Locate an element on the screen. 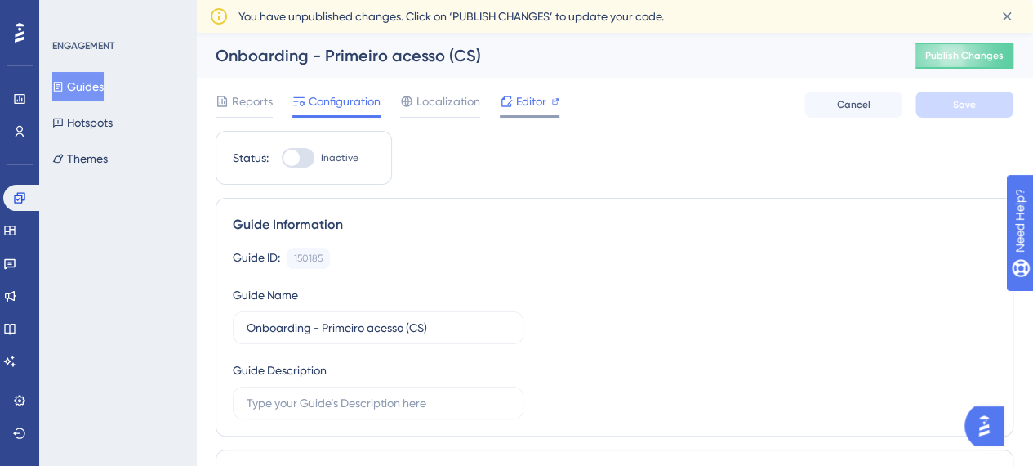  input: Type your Guide’s Description here is located at coordinates (378, 403).